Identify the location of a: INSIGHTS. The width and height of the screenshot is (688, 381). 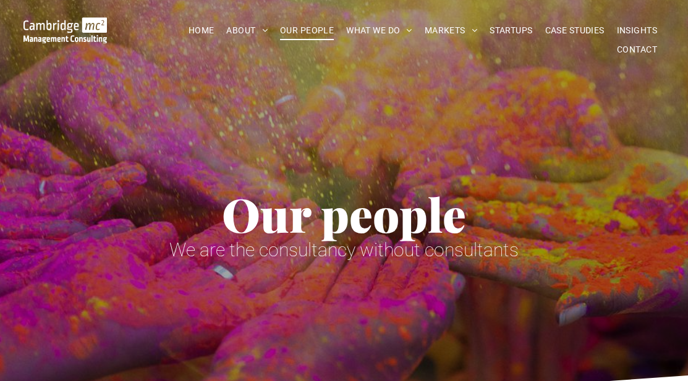
(637, 30).